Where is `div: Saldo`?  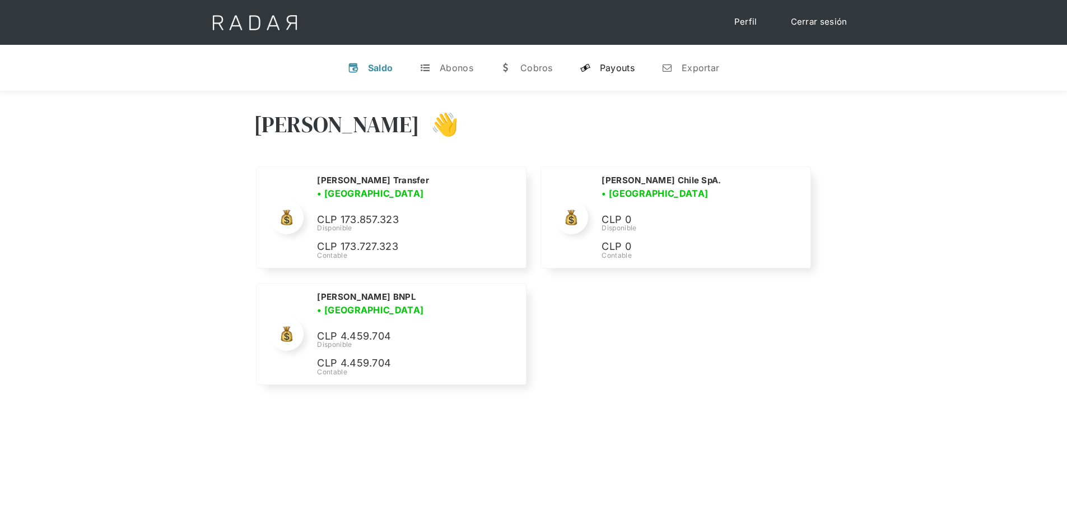
div: Saldo is located at coordinates (380, 68).